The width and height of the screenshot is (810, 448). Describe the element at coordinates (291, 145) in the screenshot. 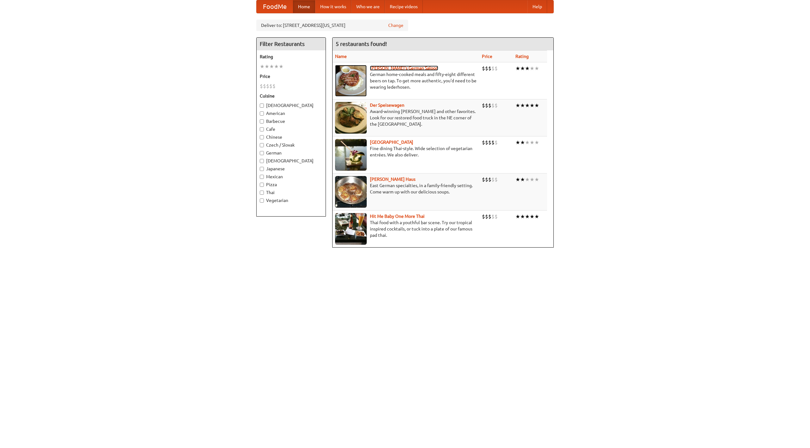

I see `label: Czech / Slovak` at that location.